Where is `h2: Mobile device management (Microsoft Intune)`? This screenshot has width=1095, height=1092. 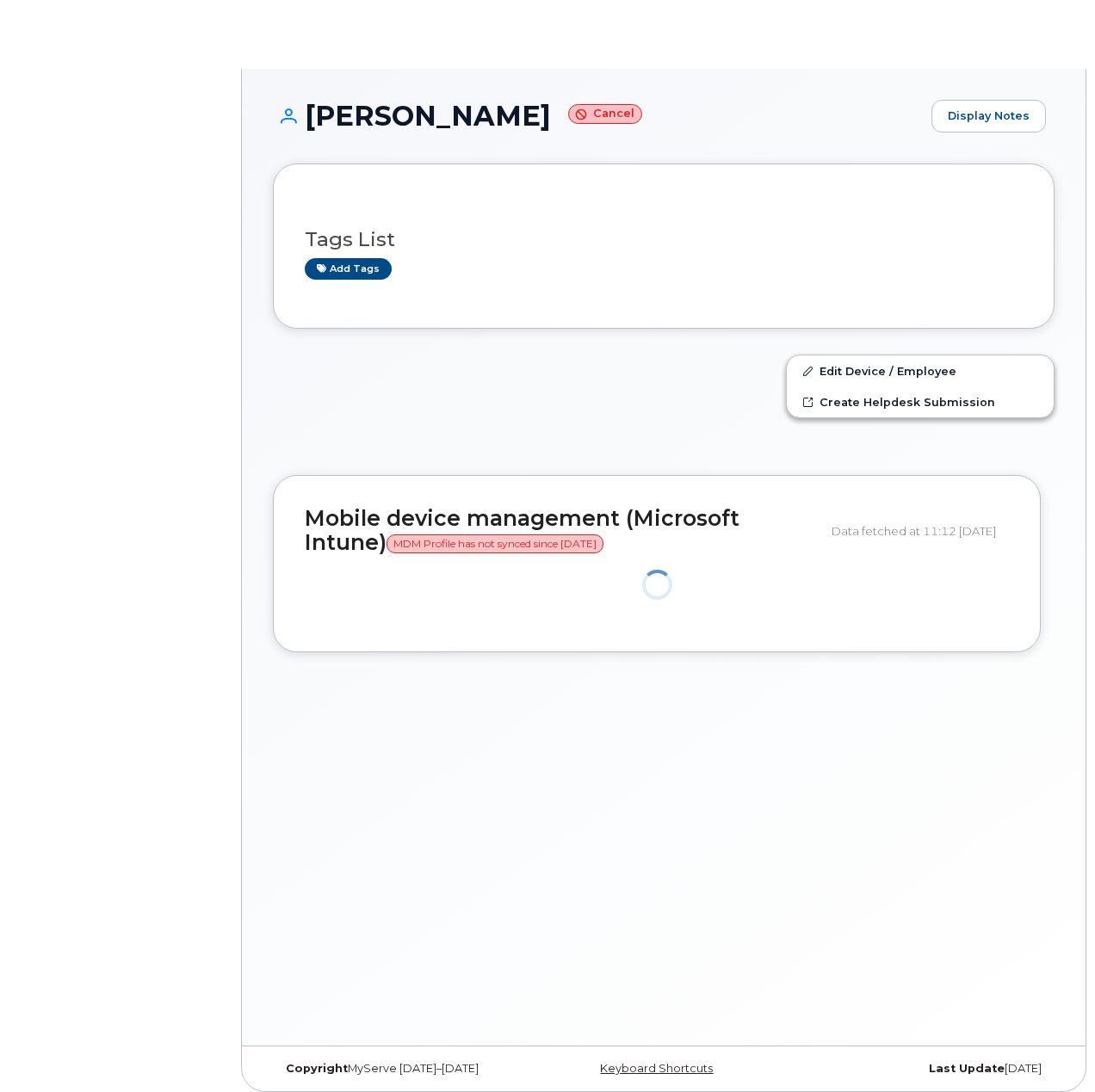 h2: Mobile device management (Microsoft Intune) is located at coordinates (561, 530).